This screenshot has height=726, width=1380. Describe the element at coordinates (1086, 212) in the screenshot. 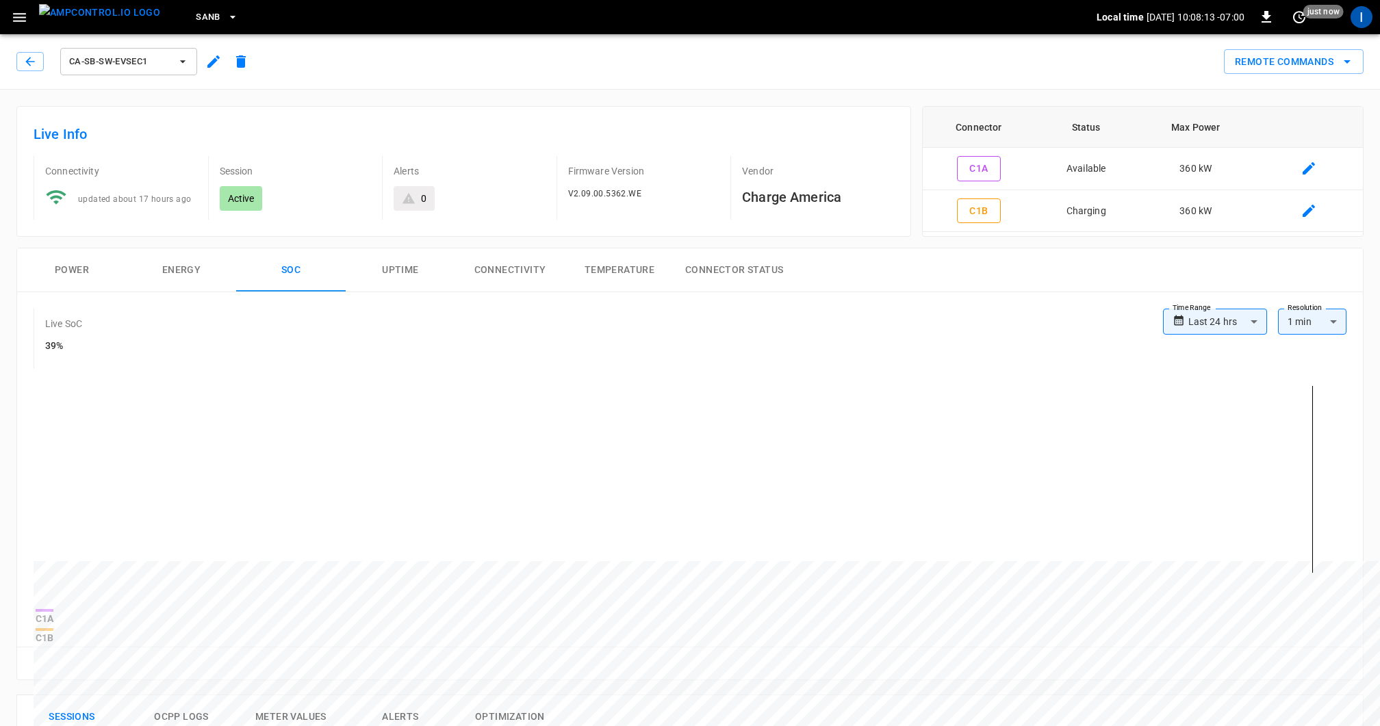

I see `td: Charging` at that location.